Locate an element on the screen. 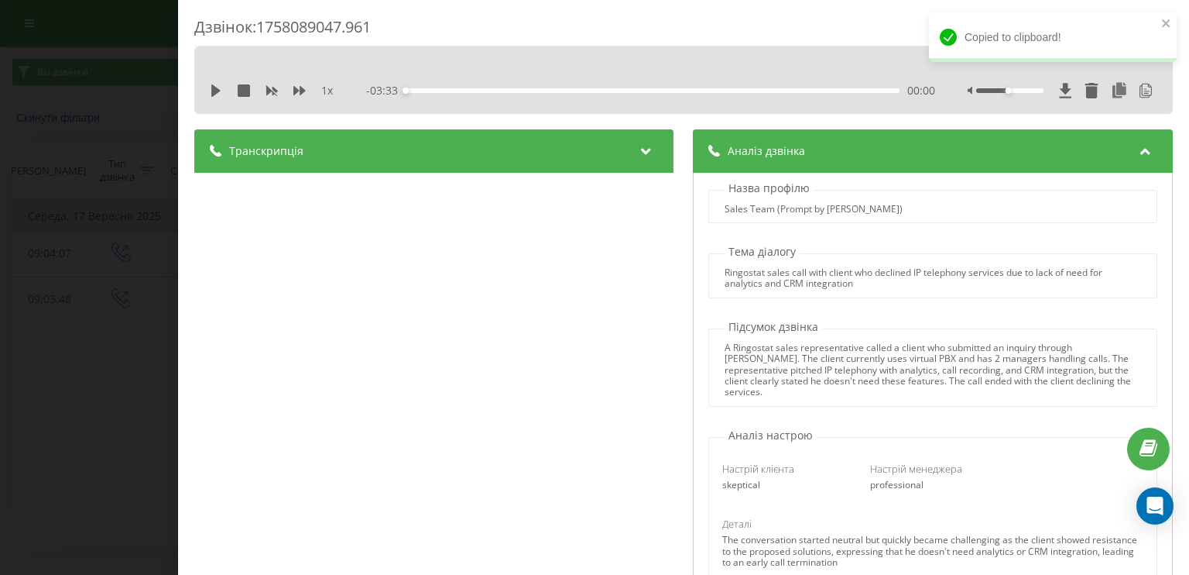 The image size is (1189, 575). div: skeptical is located at coordinates (786, 485).